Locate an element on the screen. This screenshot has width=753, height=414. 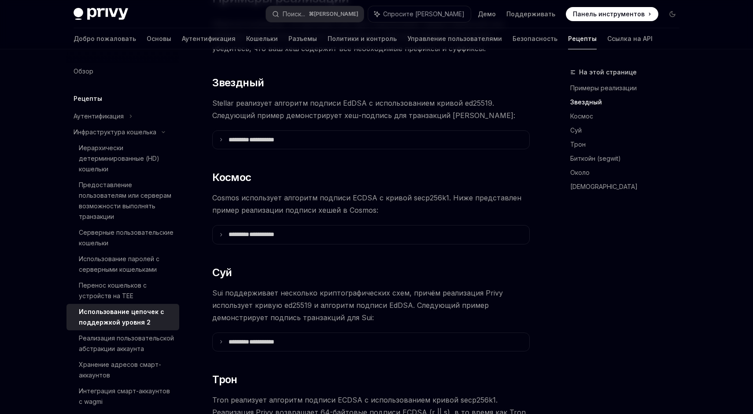
font: Реализация пользовательской абстракции аккаунта is located at coordinates (126, 343).